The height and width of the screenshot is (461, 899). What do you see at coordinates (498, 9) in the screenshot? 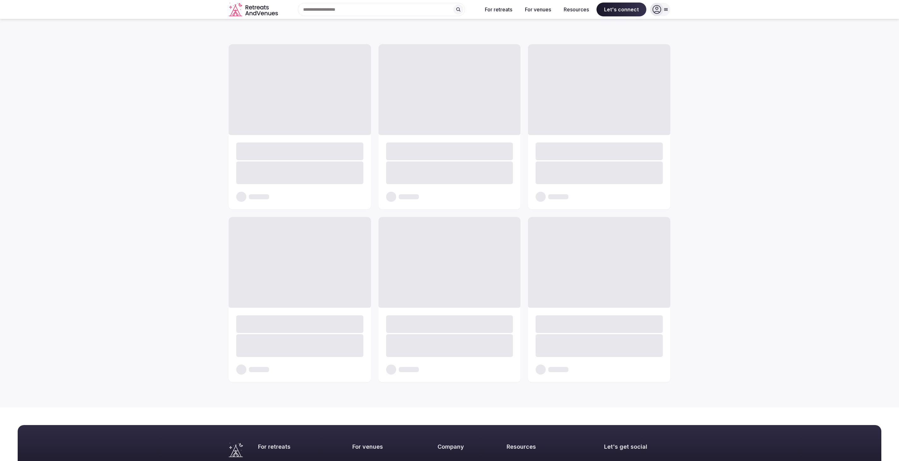
I see `button: For retreats` at bounding box center [498, 9].